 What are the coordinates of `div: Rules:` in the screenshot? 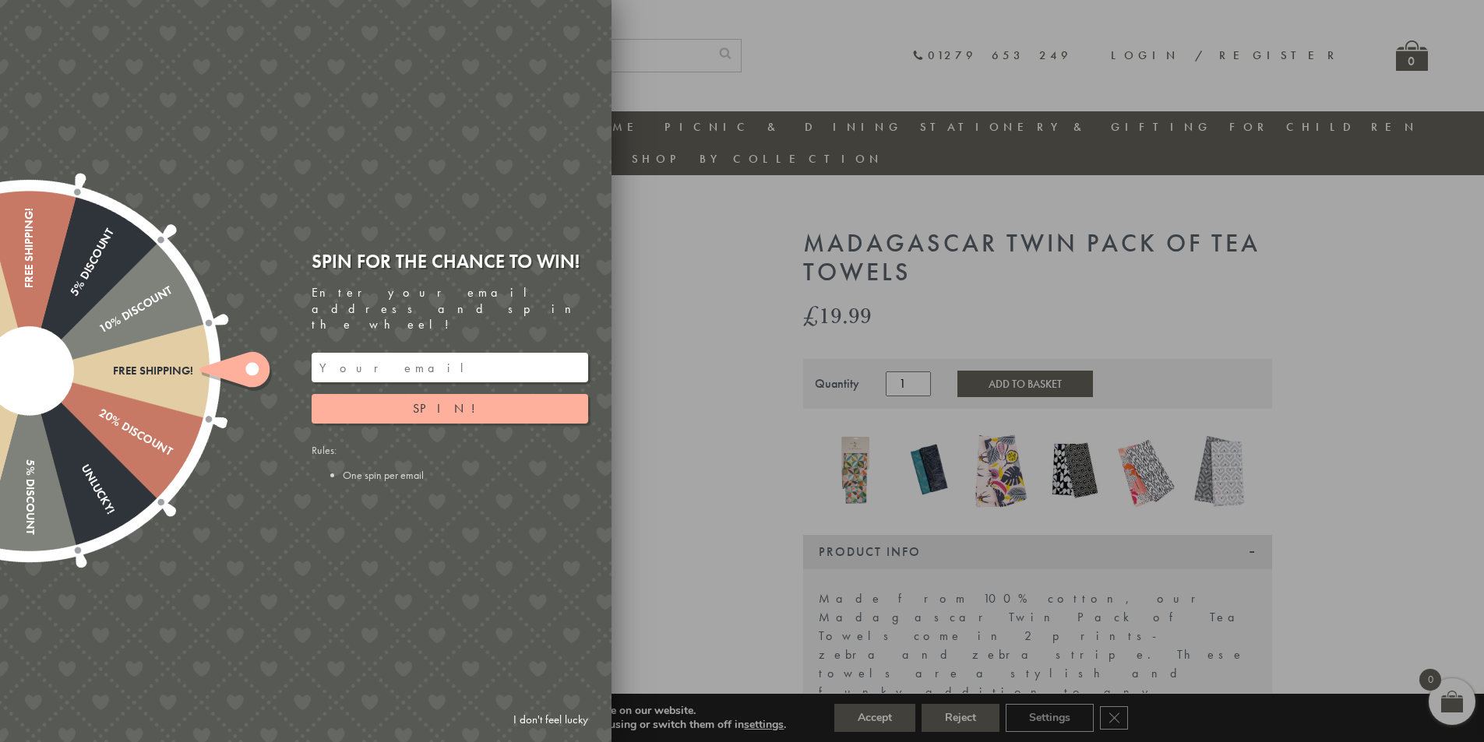 It's located at (449, 463).